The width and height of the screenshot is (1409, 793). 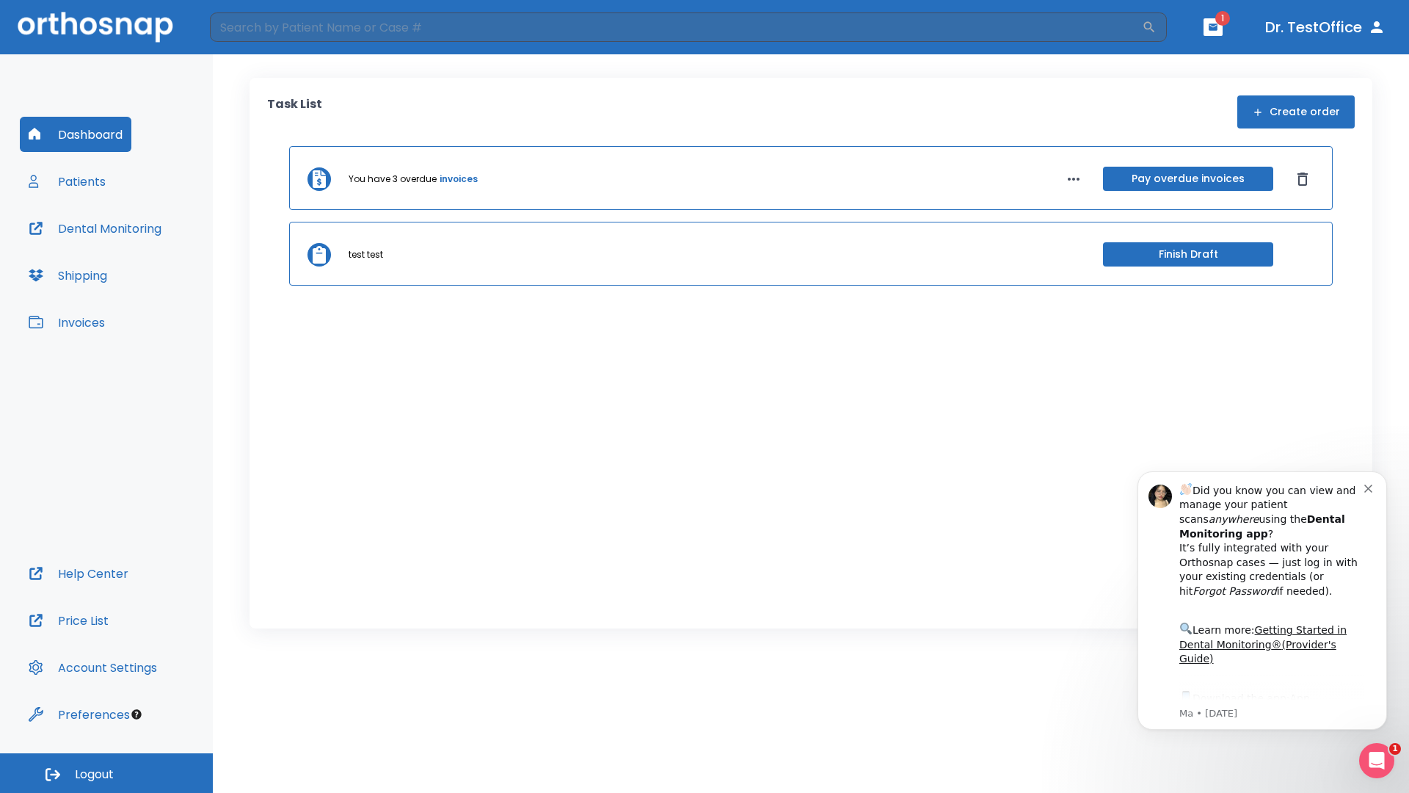 What do you see at coordinates (676, 27) in the screenshot?
I see `input: Search by Patient Name or Case #` at bounding box center [676, 27].